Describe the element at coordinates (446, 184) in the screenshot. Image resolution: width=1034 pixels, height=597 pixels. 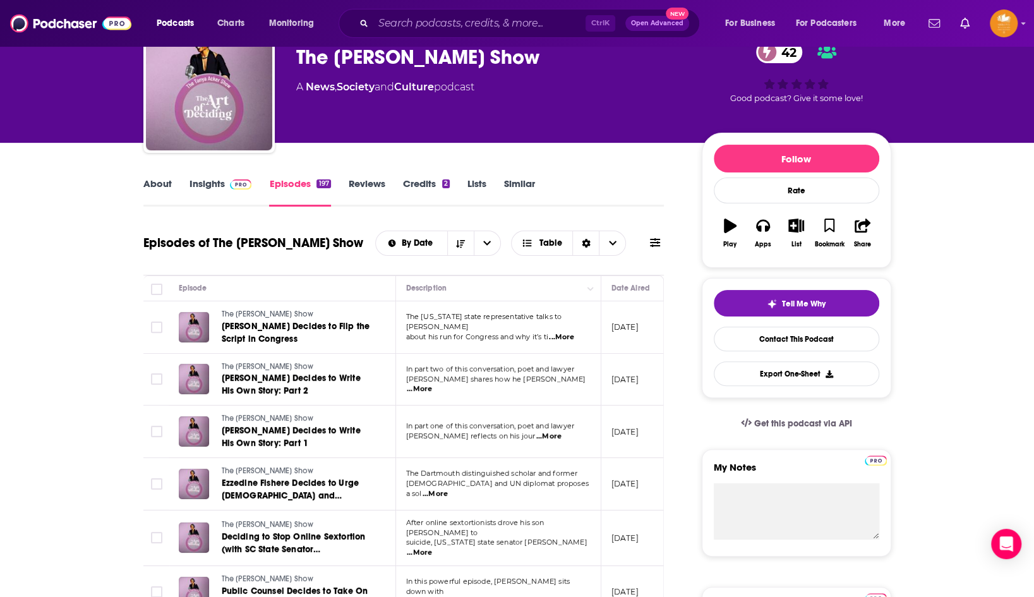
I see `div: 2` at that location.